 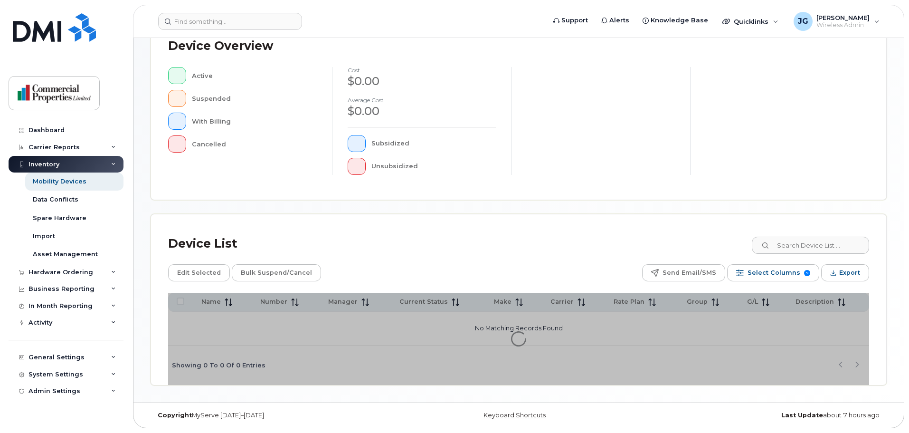 I want to click on div: Quicklinks, so click(x=751, y=21).